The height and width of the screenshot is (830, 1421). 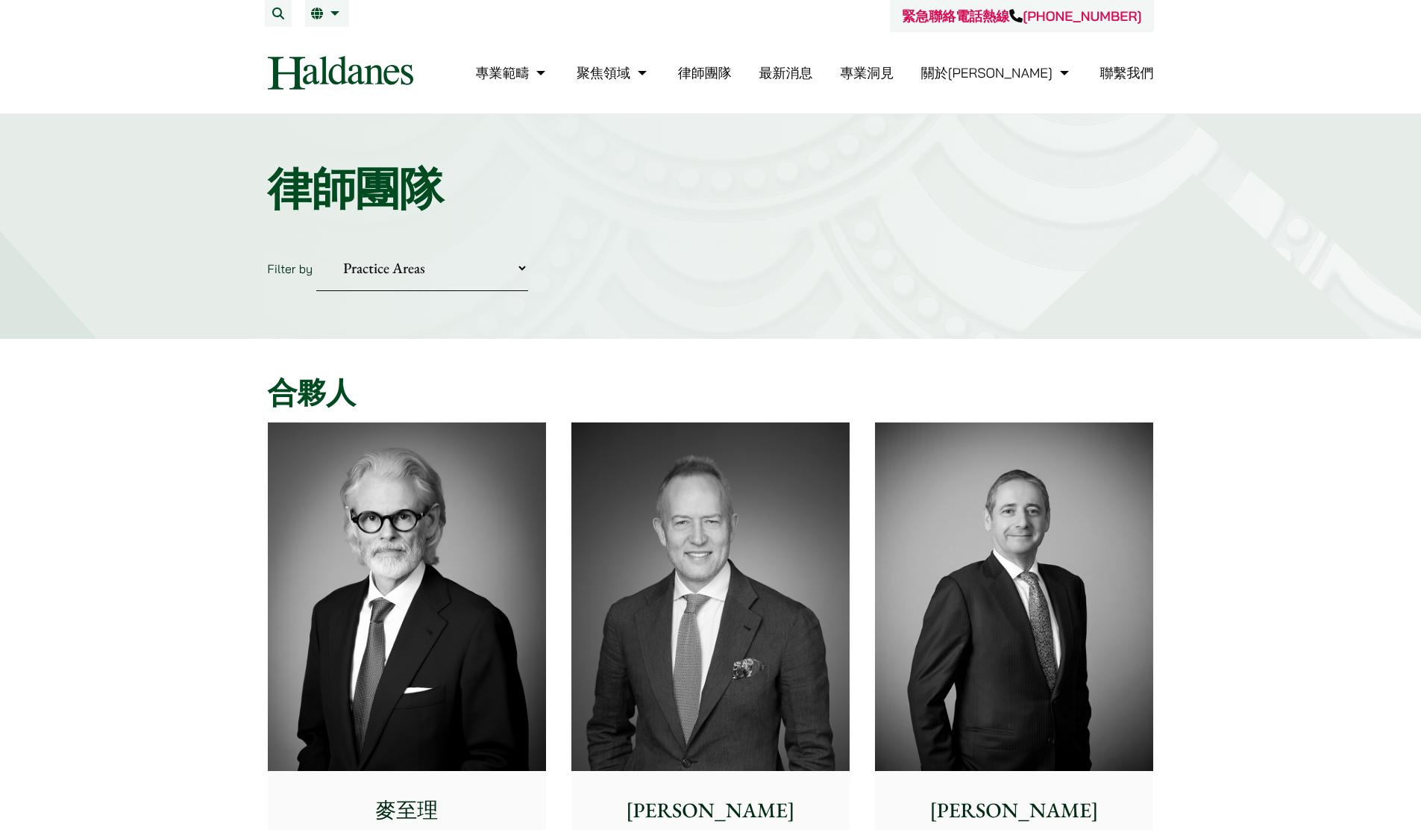 I want to click on p: 麥至理, so click(x=407, y=810).